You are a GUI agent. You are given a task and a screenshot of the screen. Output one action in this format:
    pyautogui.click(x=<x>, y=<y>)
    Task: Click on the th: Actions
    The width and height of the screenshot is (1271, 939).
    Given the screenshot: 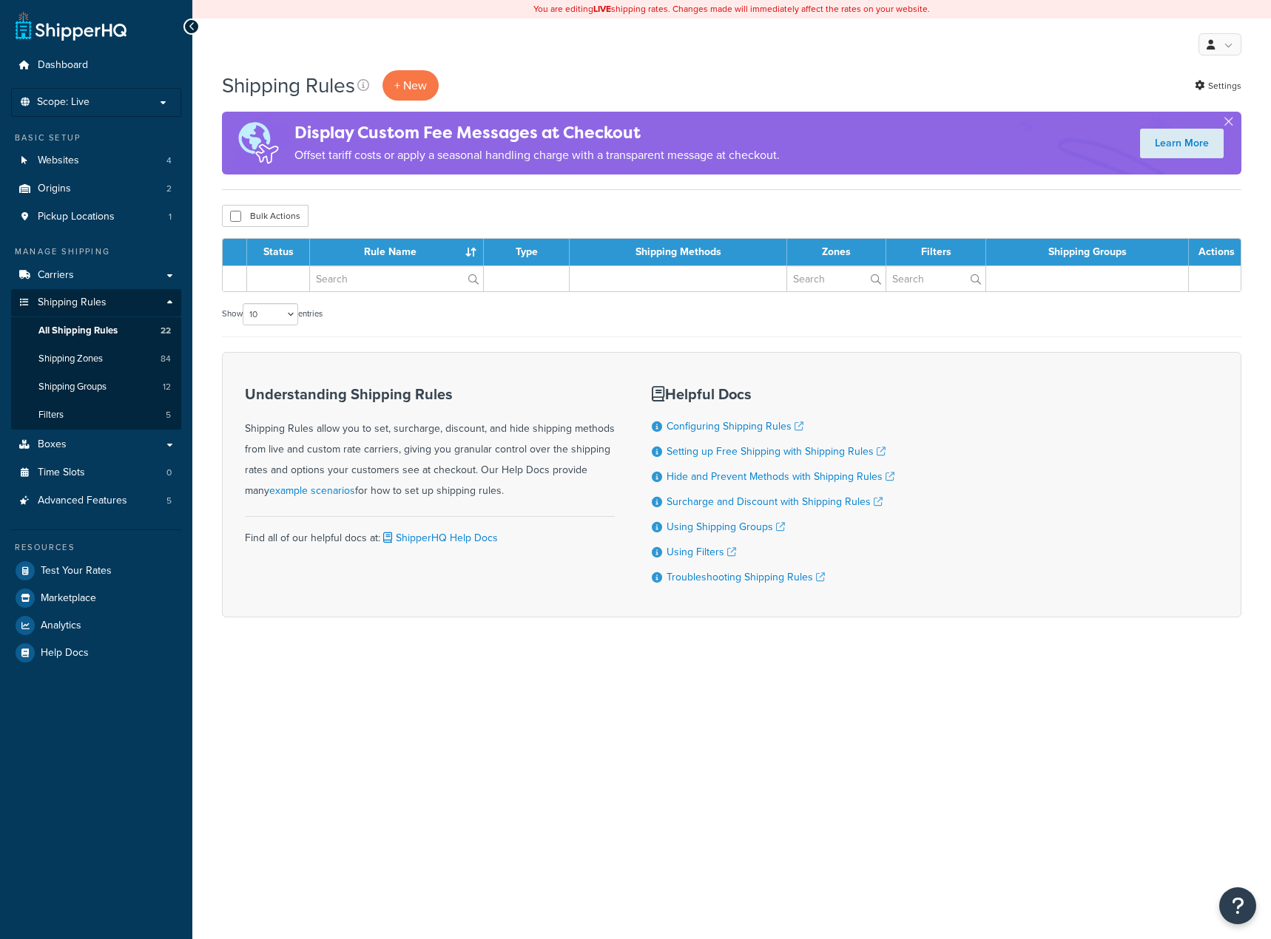 What is the action you would take?
    pyautogui.click(x=1214, y=252)
    